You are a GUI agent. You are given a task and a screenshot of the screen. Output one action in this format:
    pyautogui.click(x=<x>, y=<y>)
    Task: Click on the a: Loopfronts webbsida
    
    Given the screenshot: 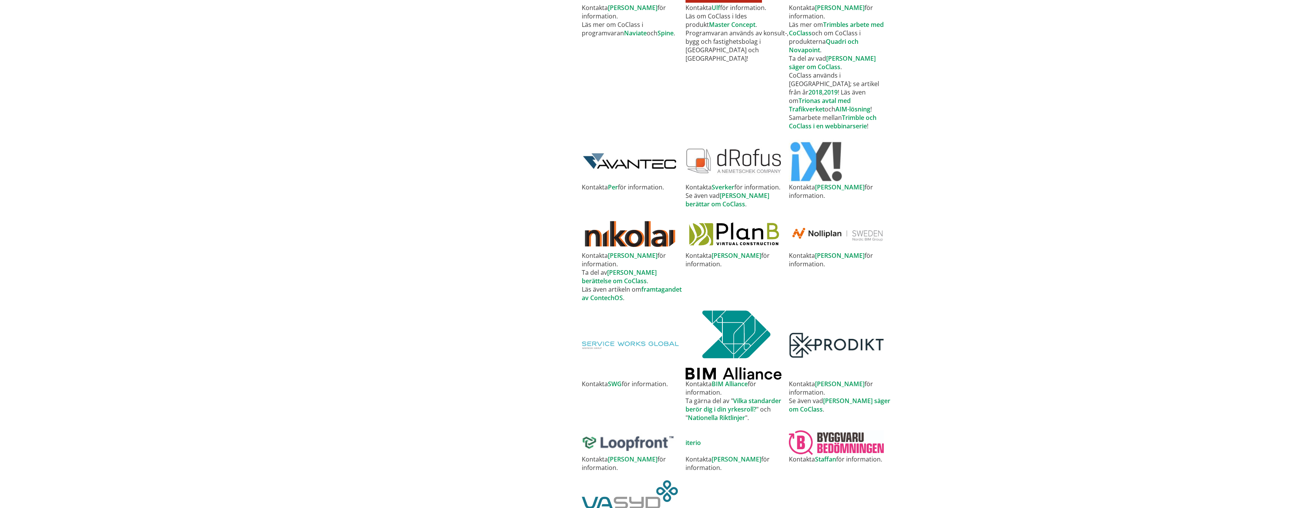 What is the action you would take?
    pyautogui.click(x=634, y=443)
    